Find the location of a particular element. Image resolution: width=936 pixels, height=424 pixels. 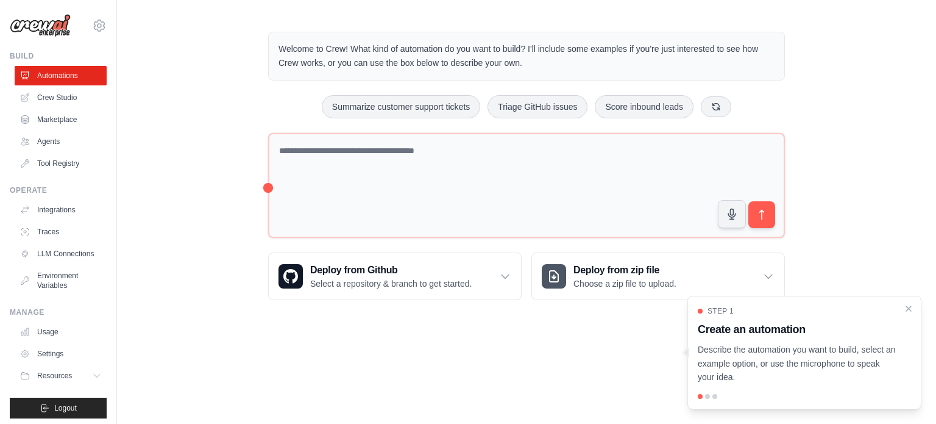

button: Triage GitHub issues is located at coordinates (538, 107).